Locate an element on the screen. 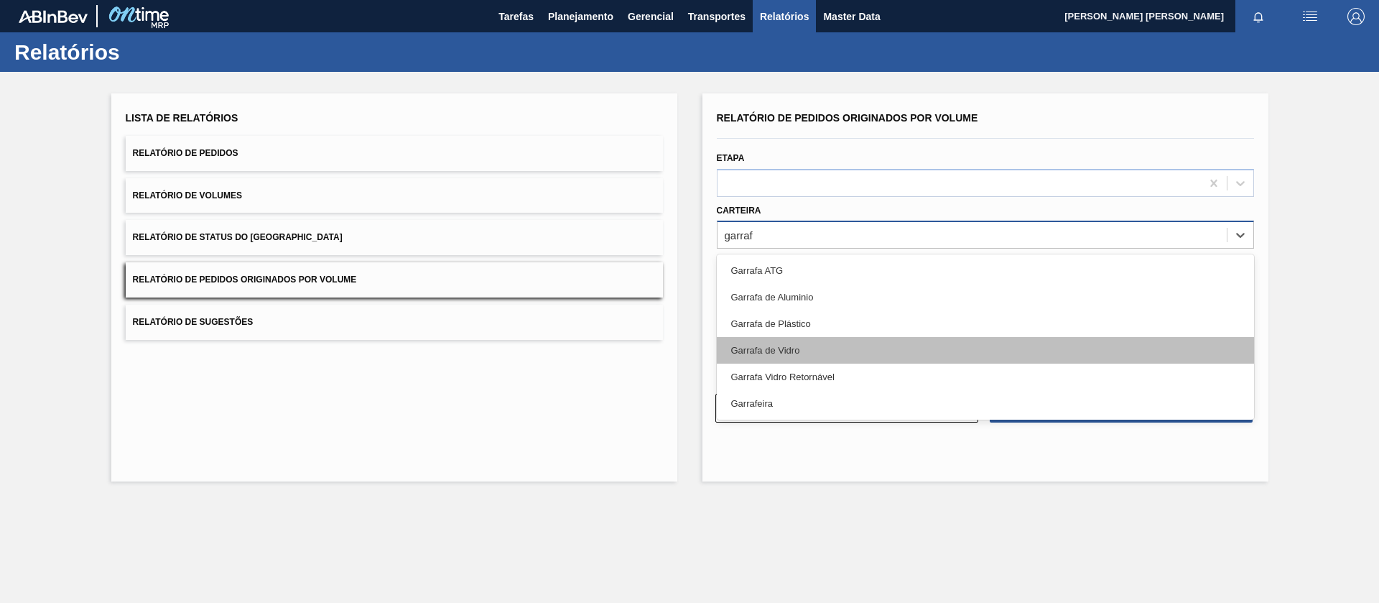  button: Notificações is located at coordinates (1258, 17).